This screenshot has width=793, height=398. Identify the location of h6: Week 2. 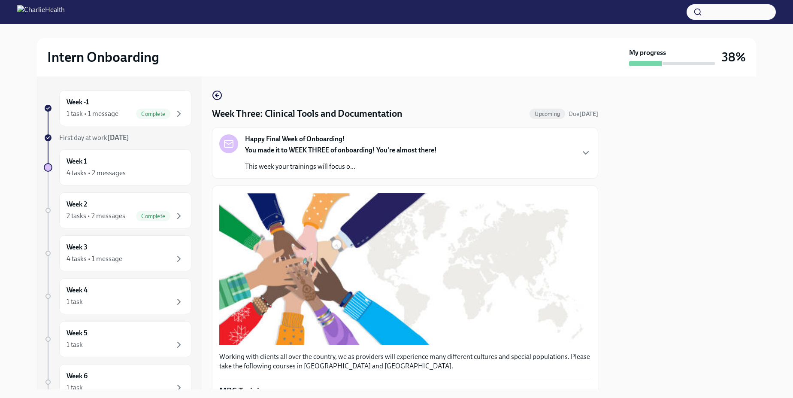
(77, 204).